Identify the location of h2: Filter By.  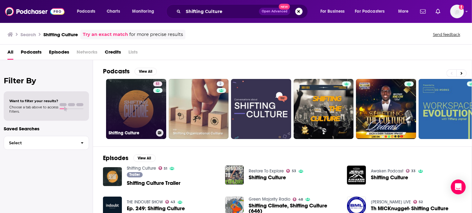
(46, 81).